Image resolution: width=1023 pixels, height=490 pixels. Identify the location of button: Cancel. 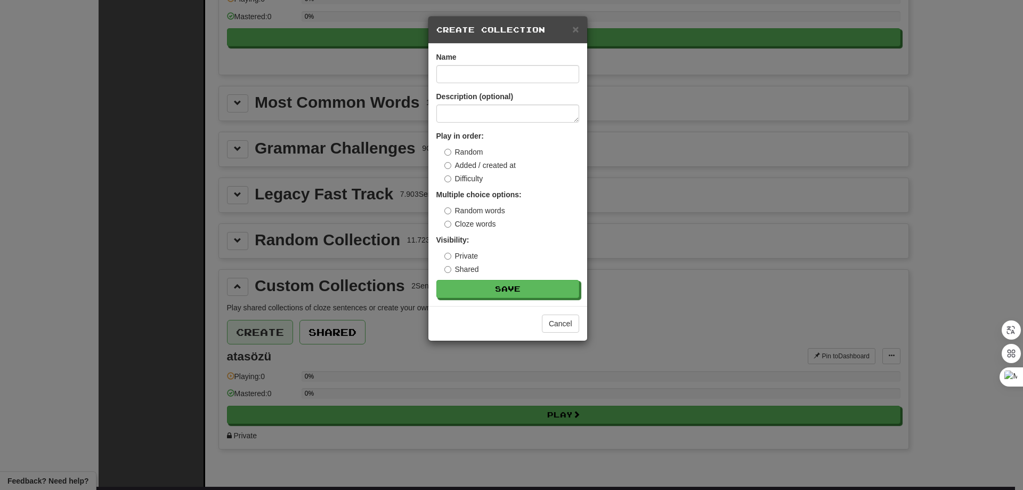
(560, 323).